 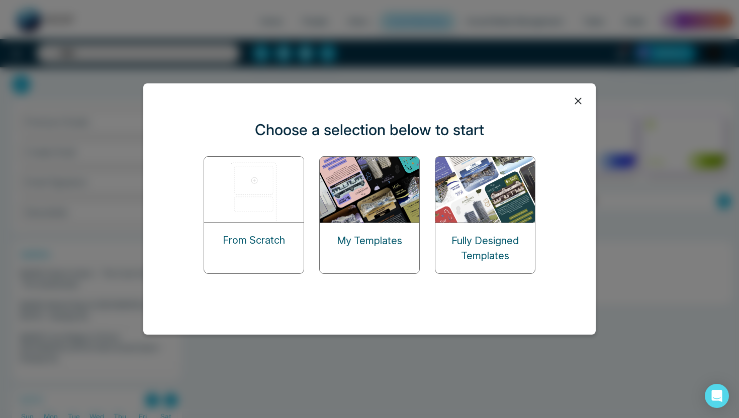 What do you see at coordinates (254, 189) in the screenshot?
I see `img: start-from-scratch.png` at bounding box center [254, 189].